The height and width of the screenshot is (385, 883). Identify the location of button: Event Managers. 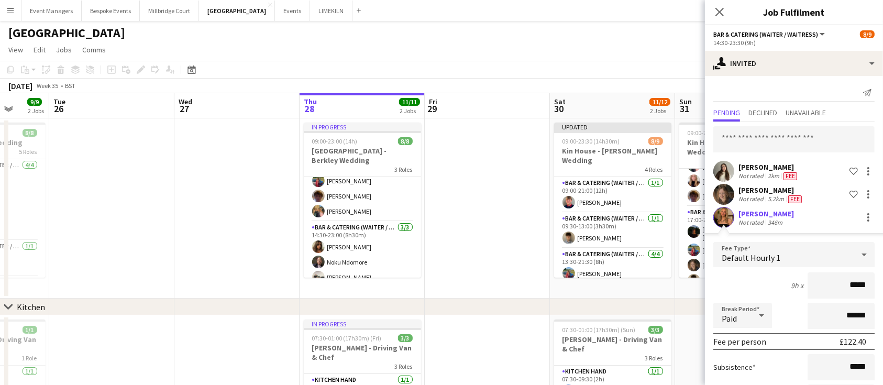
(51, 10).